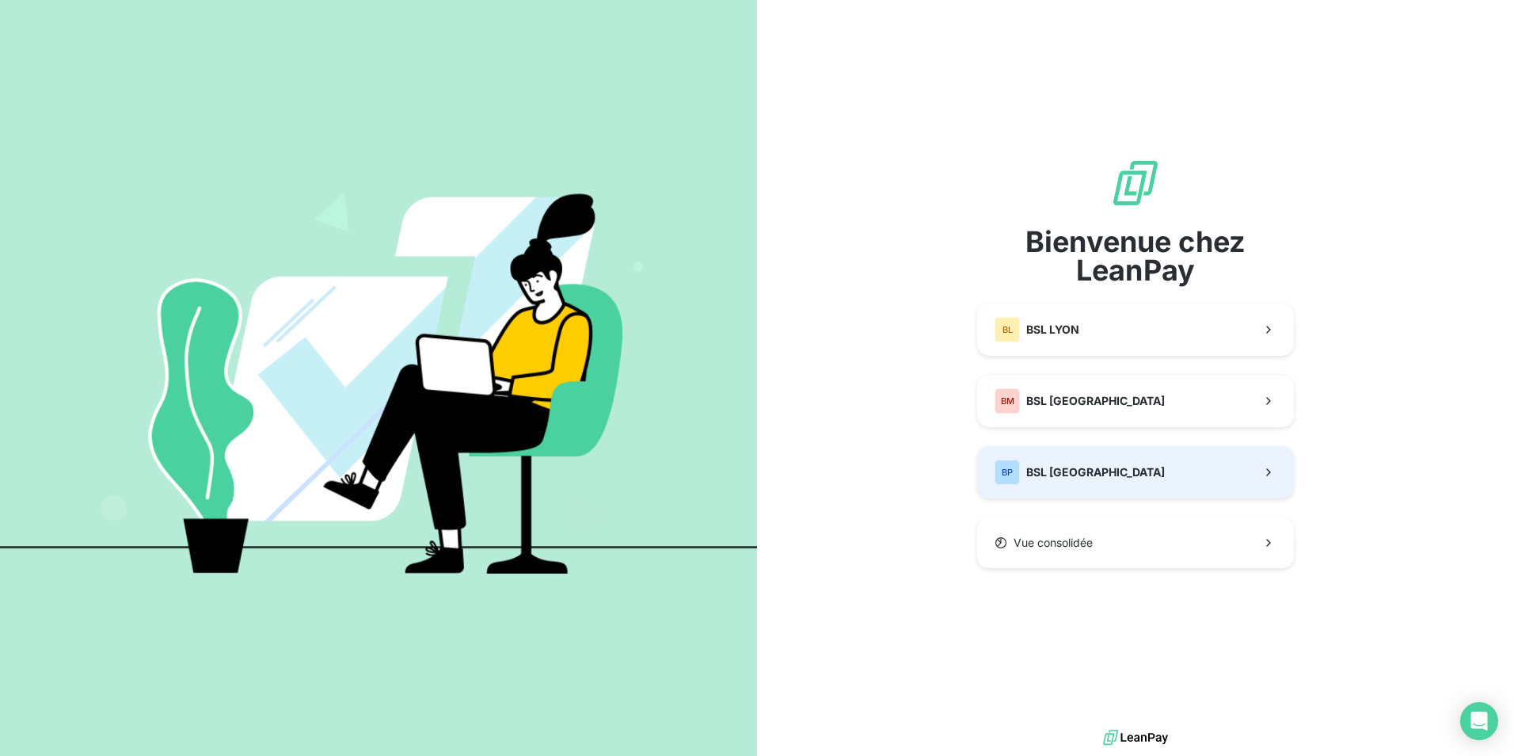  I want to click on span: Vue consolidée, so click(1053, 543).